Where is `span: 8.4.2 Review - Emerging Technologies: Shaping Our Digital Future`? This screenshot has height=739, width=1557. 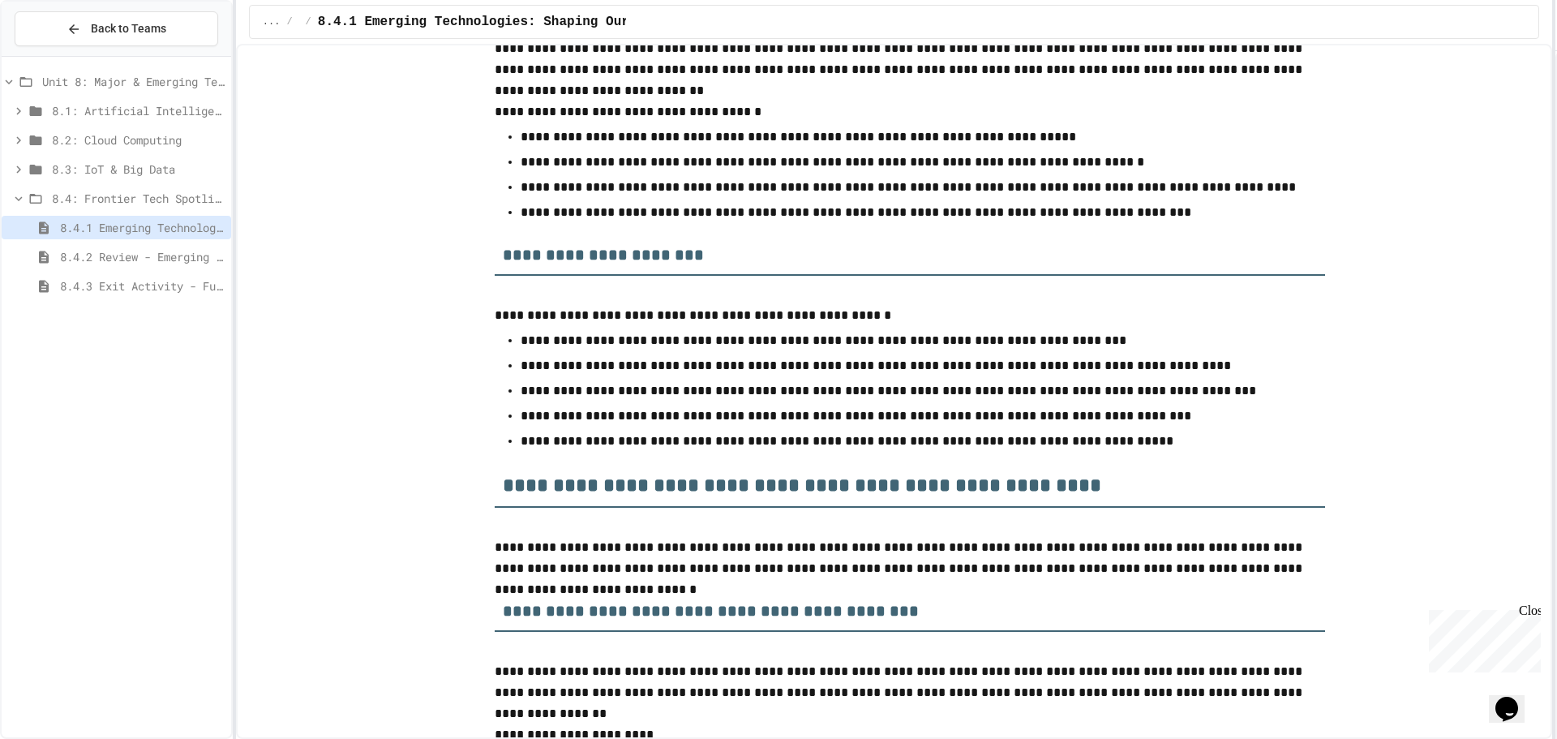 span: 8.4.2 Review - Emerging Technologies: Shaping Our Digital Future is located at coordinates (142, 256).